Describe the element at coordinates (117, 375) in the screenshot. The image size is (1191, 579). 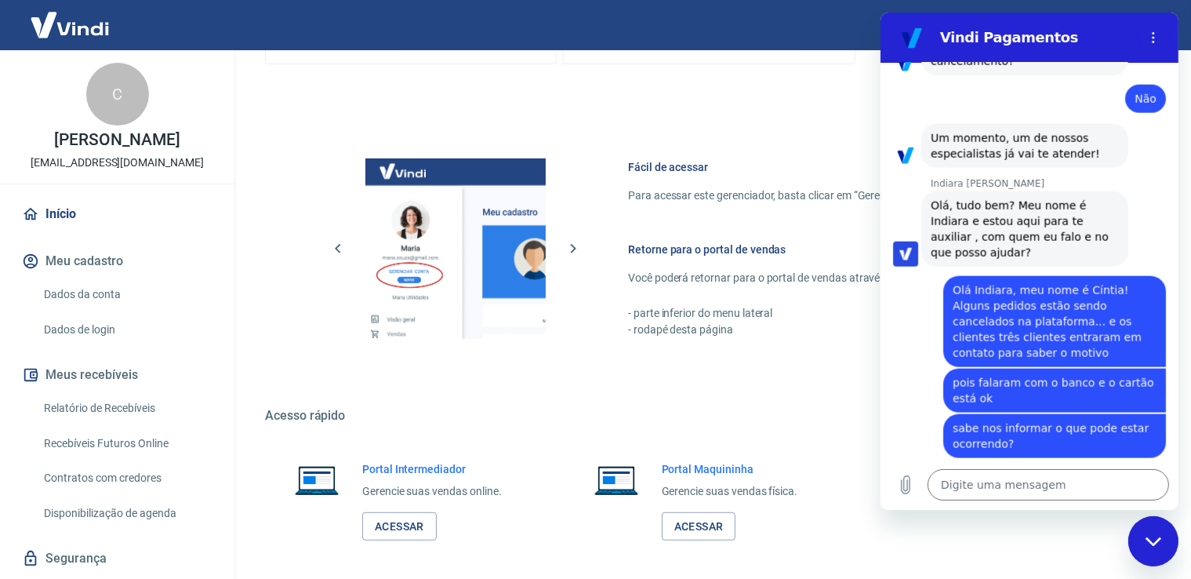
I see `button: Meus recebíveis` at that location.